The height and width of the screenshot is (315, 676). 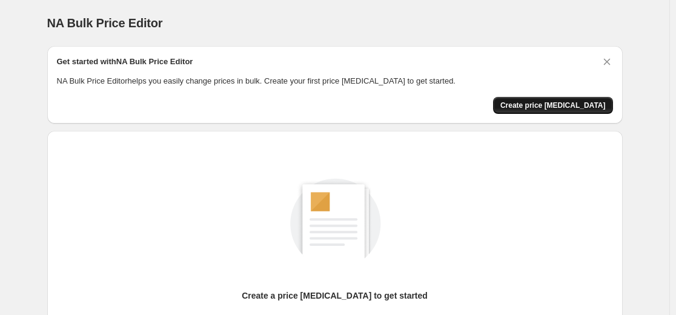 What do you see at coordinates (105, 23) in the screenshot?
I see `span: NA Bulk Price Editor` at bounding box center [105, 23].